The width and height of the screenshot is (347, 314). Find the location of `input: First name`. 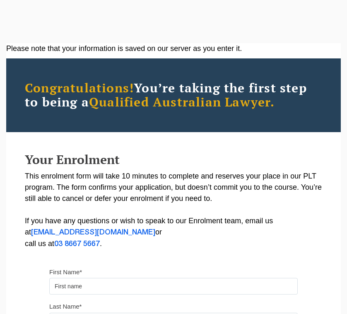

input: First name is located at coordinates (174, 286).